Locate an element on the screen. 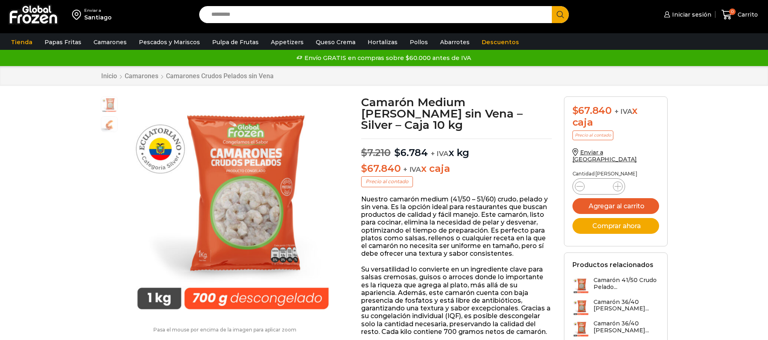 The width and height of the screenshot is (768, 340). span: PM04004043 is located at coordinates (109, 105).